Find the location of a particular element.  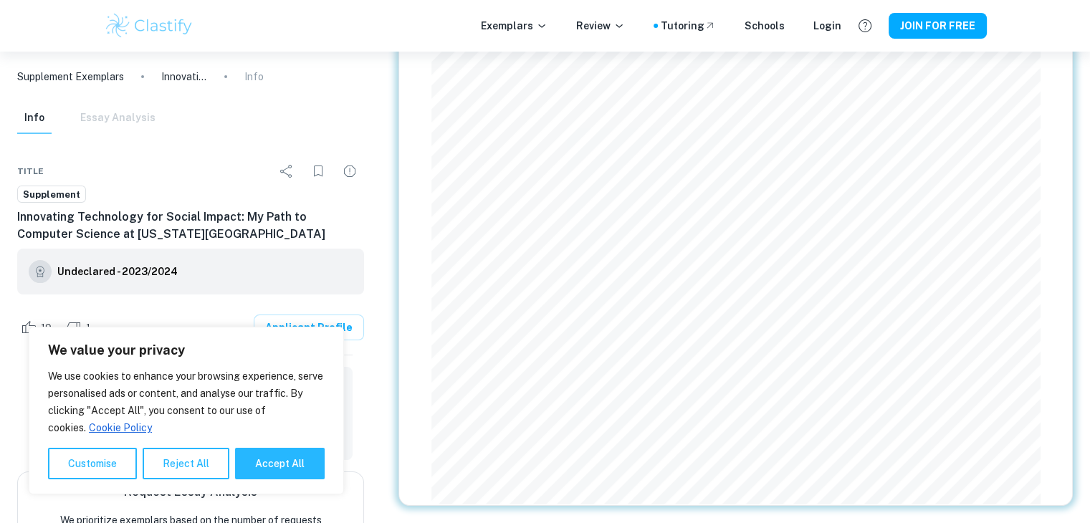

a: Cookie Policy is located at coordinates (120, 428).